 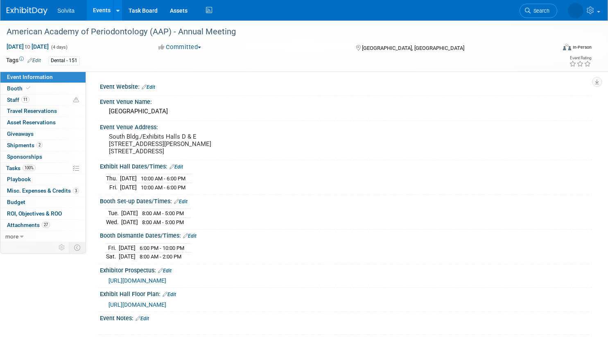 What do you see at coordinates (39, 145) in the screenshot?
I see `span: 2` at bounding box center [39, 145].